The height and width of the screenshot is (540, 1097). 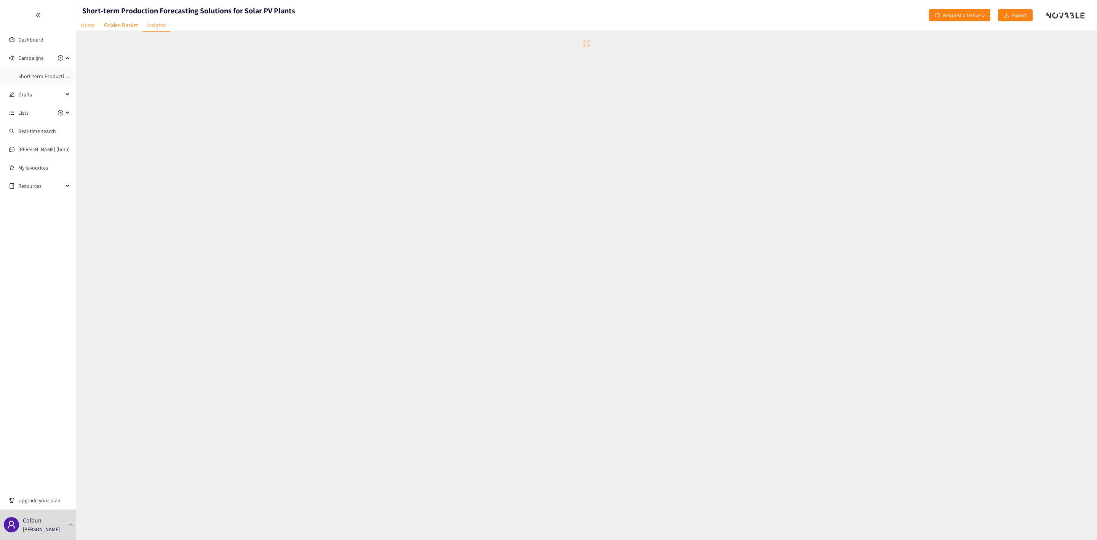 What do you see at coordinates (88, 25) in the screenshot?
I see `a: Home` at bounding box center [88, 25].